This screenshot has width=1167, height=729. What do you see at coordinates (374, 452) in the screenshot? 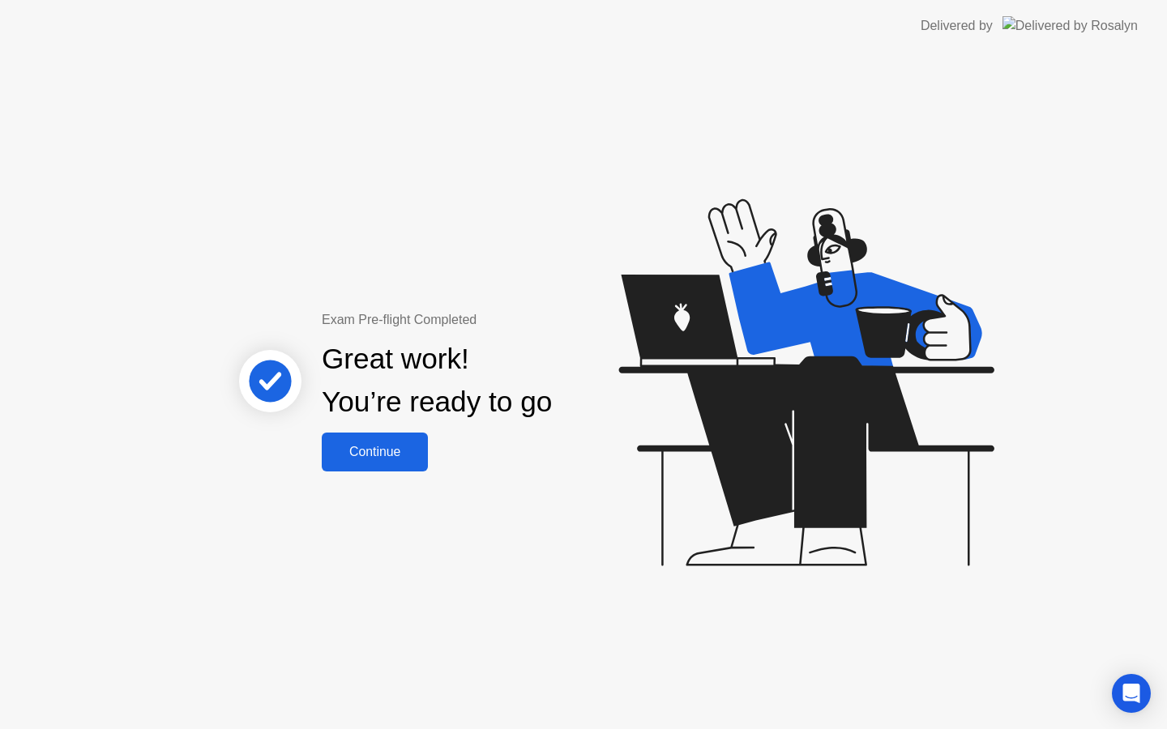
I see `div: Continue` at bounding box center [374, 452].